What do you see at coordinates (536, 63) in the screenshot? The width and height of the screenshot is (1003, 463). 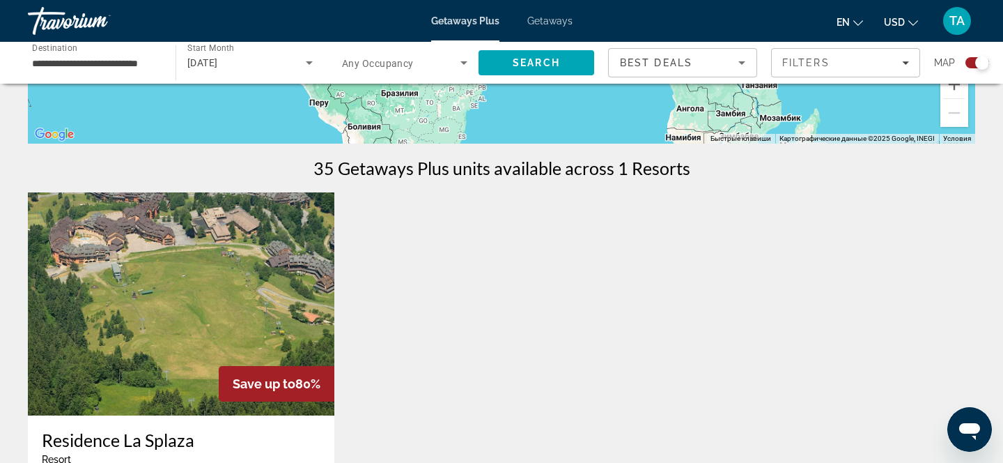 I see `span: Search` at bounding box center [536, 63].